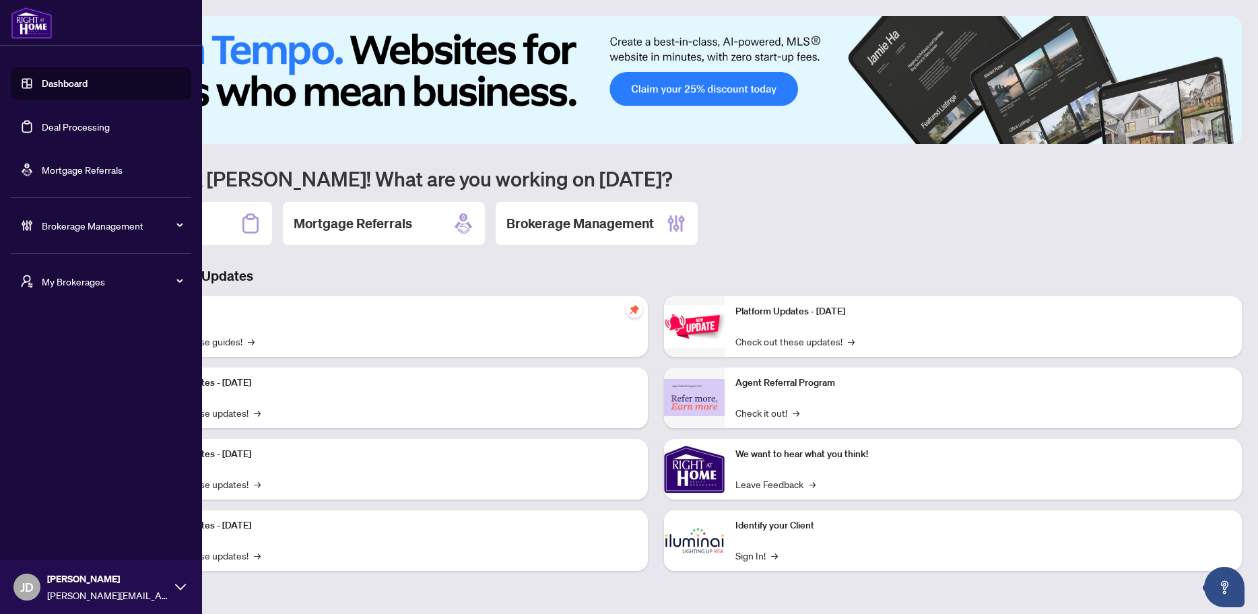 Image resolution: width=1258 pixels, height=614 pixels. I want to click on button: 2, so click(1183, 133).